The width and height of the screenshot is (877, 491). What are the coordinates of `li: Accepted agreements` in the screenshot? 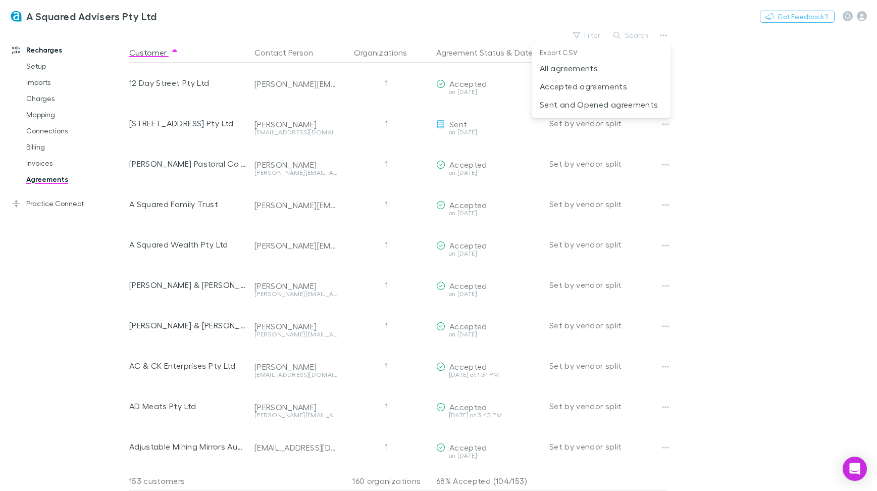 It's located at (601, 86).